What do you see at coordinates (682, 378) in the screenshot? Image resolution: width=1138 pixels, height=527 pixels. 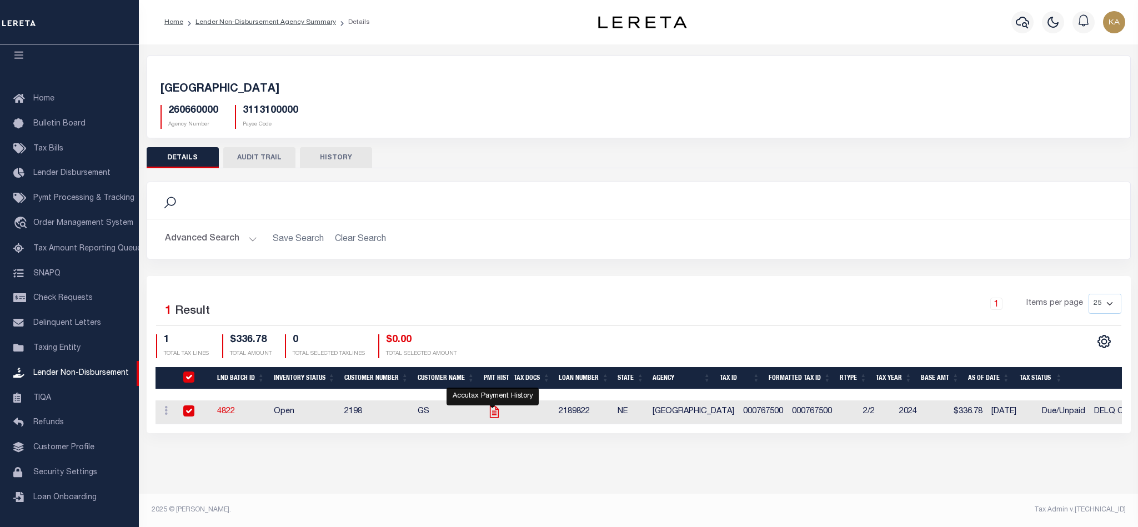 I see `th: Agency: activate to sort column ascending` at bounding box center [682, 378].